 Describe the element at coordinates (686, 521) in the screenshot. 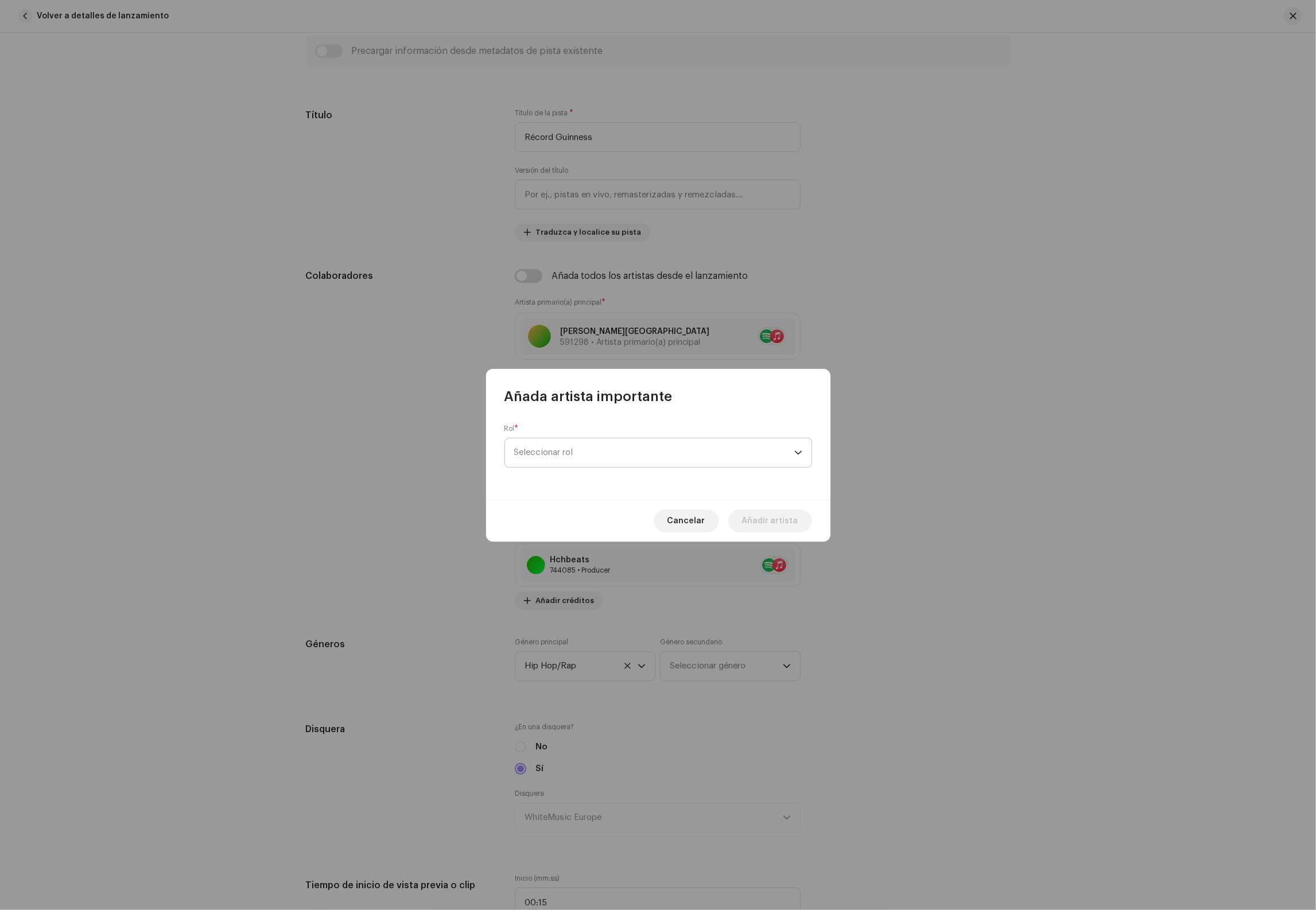

I see `span: Cancelar` at that location.